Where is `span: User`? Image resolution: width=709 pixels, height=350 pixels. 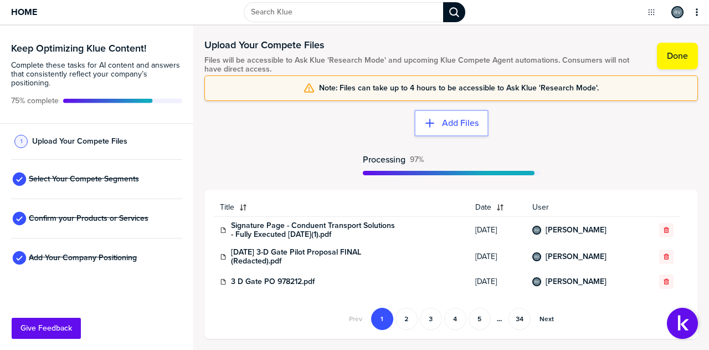
span: User is located at coordinates (585, 207).